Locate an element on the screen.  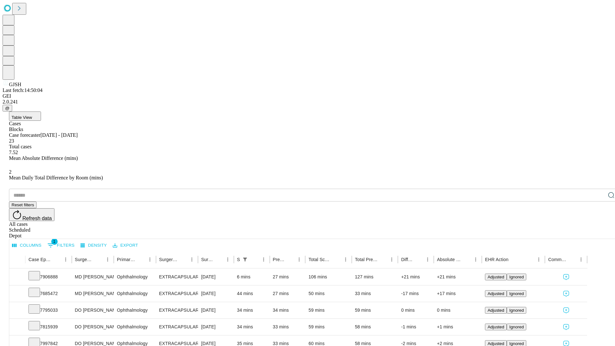
span: Table View is located at coordinates (22, 117).